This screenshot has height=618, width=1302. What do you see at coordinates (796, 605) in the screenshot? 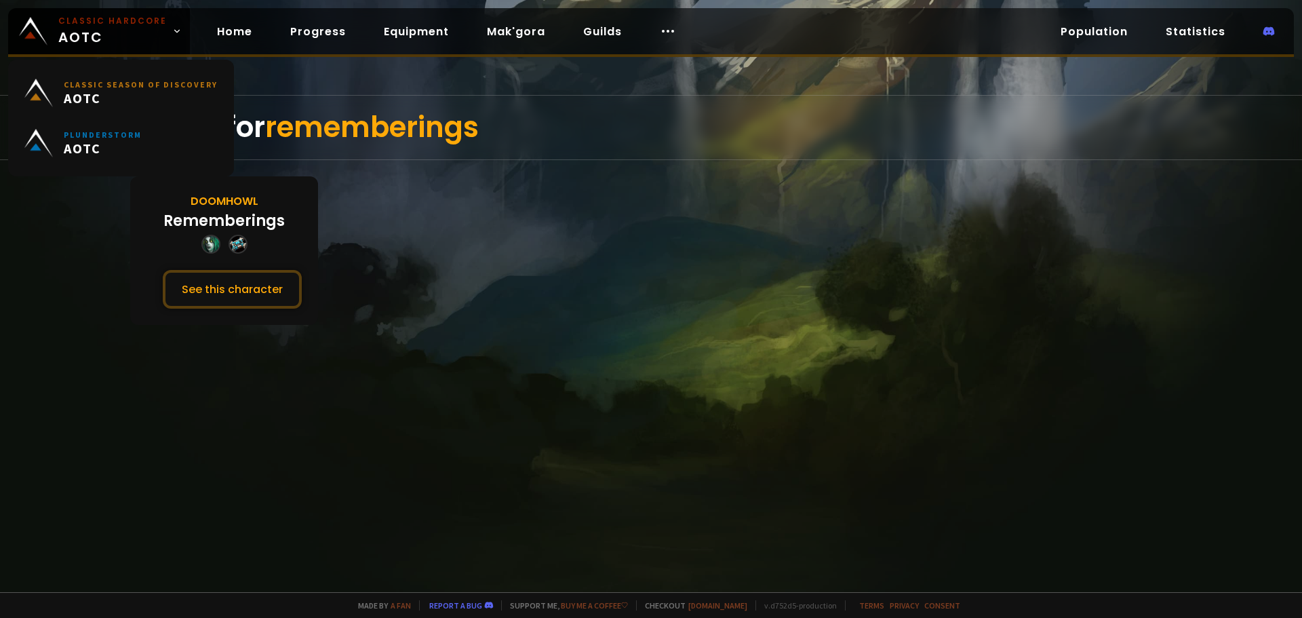
I see `span: v. d752d5 - production` at bounding box center [796, 605].